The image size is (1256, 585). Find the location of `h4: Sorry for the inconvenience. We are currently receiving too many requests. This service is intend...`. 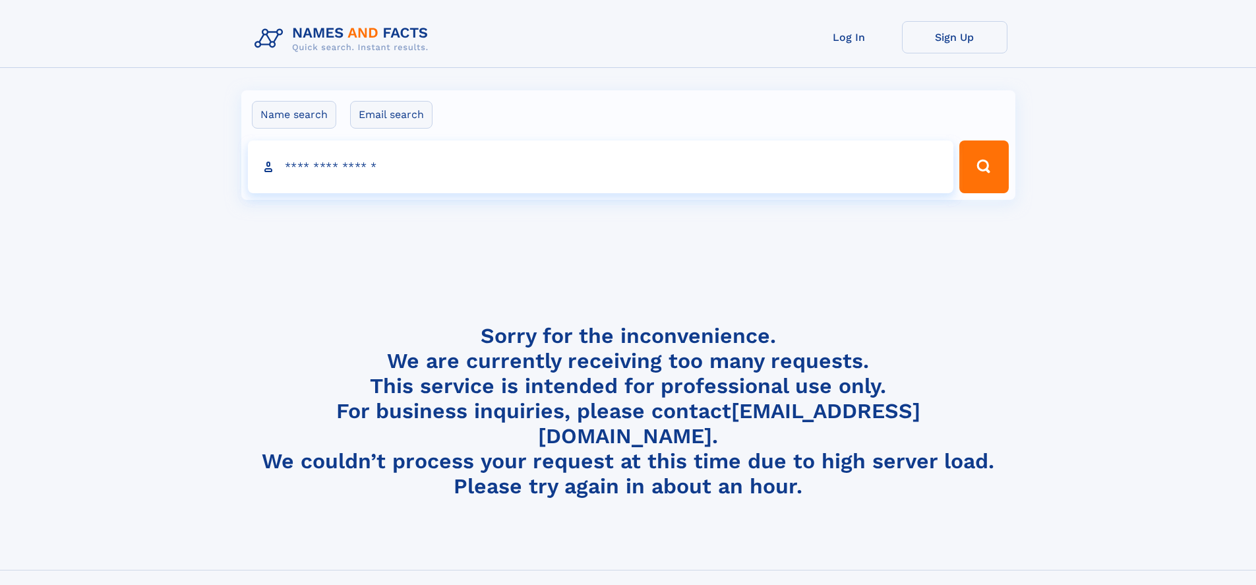

h4: Sorry for the inconvenience. We are currently receiving too many requests. This service is intend... is located at coordinates (628, 411).